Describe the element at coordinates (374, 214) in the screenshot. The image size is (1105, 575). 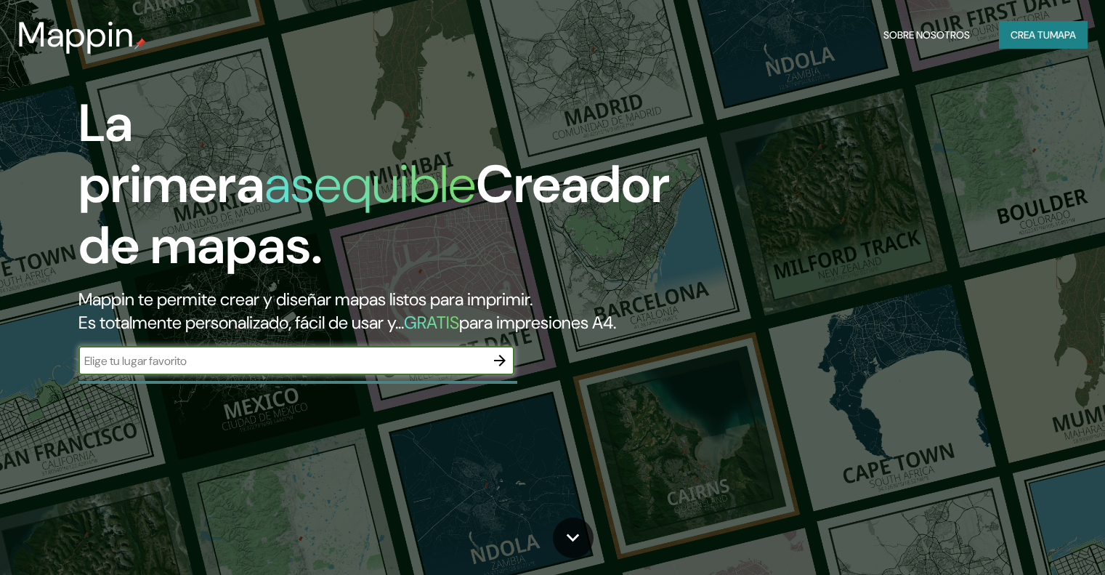
I see `font: Creador de mapas.` at that location.